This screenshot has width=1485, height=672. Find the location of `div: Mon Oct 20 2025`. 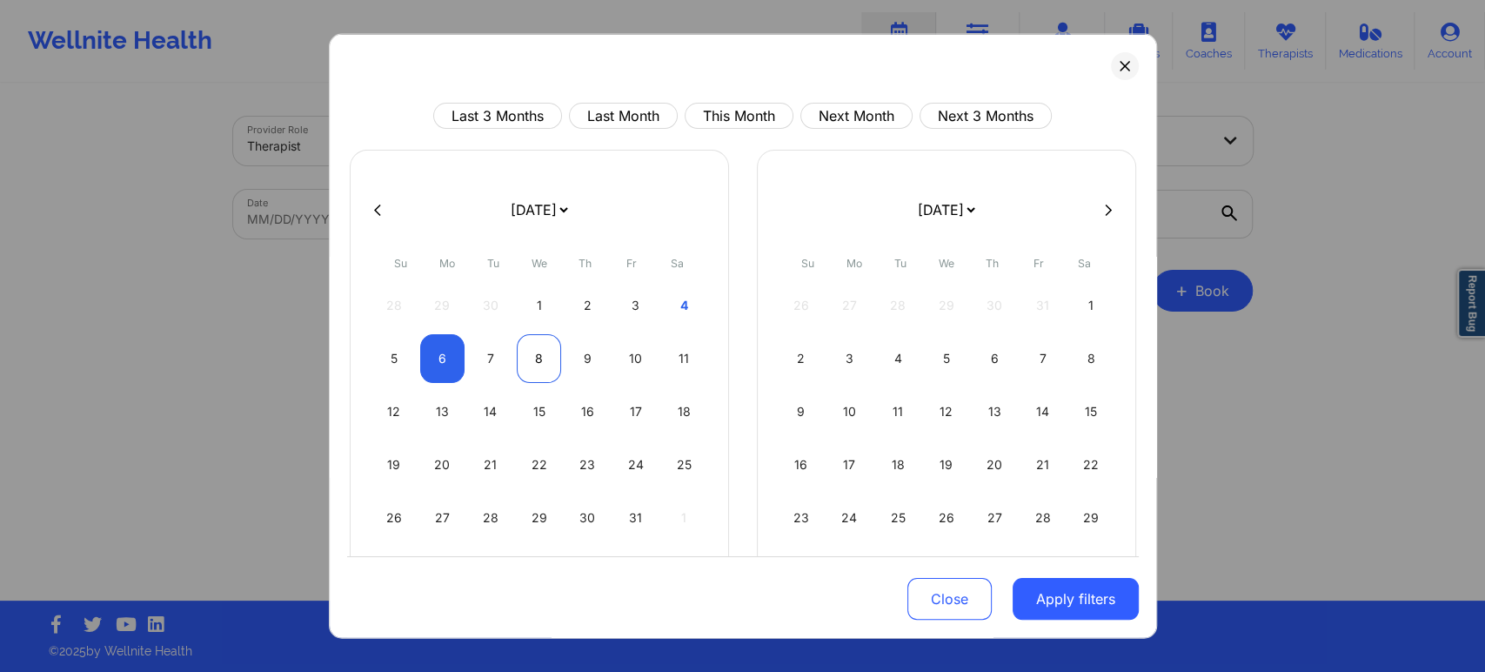

div: Mon Oct 20 2025 is located at coordinates (442, 465).